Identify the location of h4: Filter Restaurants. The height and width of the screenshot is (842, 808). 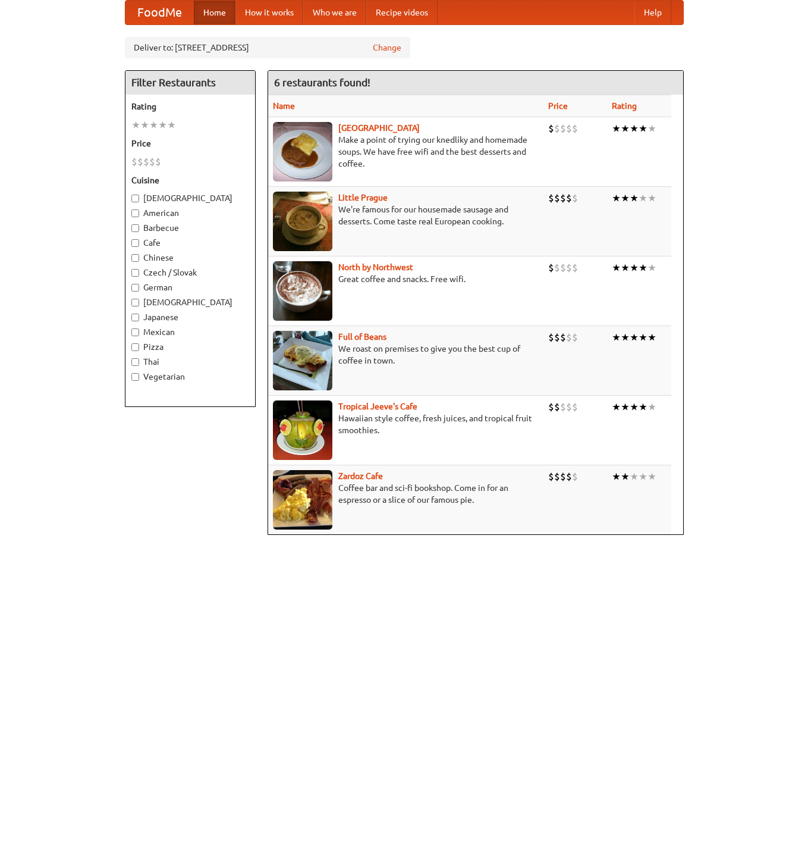
(190, 83).